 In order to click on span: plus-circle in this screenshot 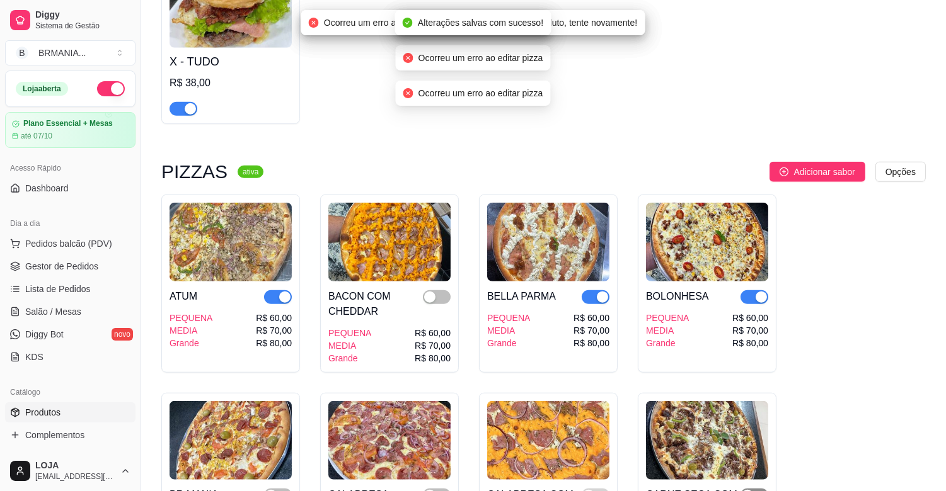, I will do `click(784, 172)`.